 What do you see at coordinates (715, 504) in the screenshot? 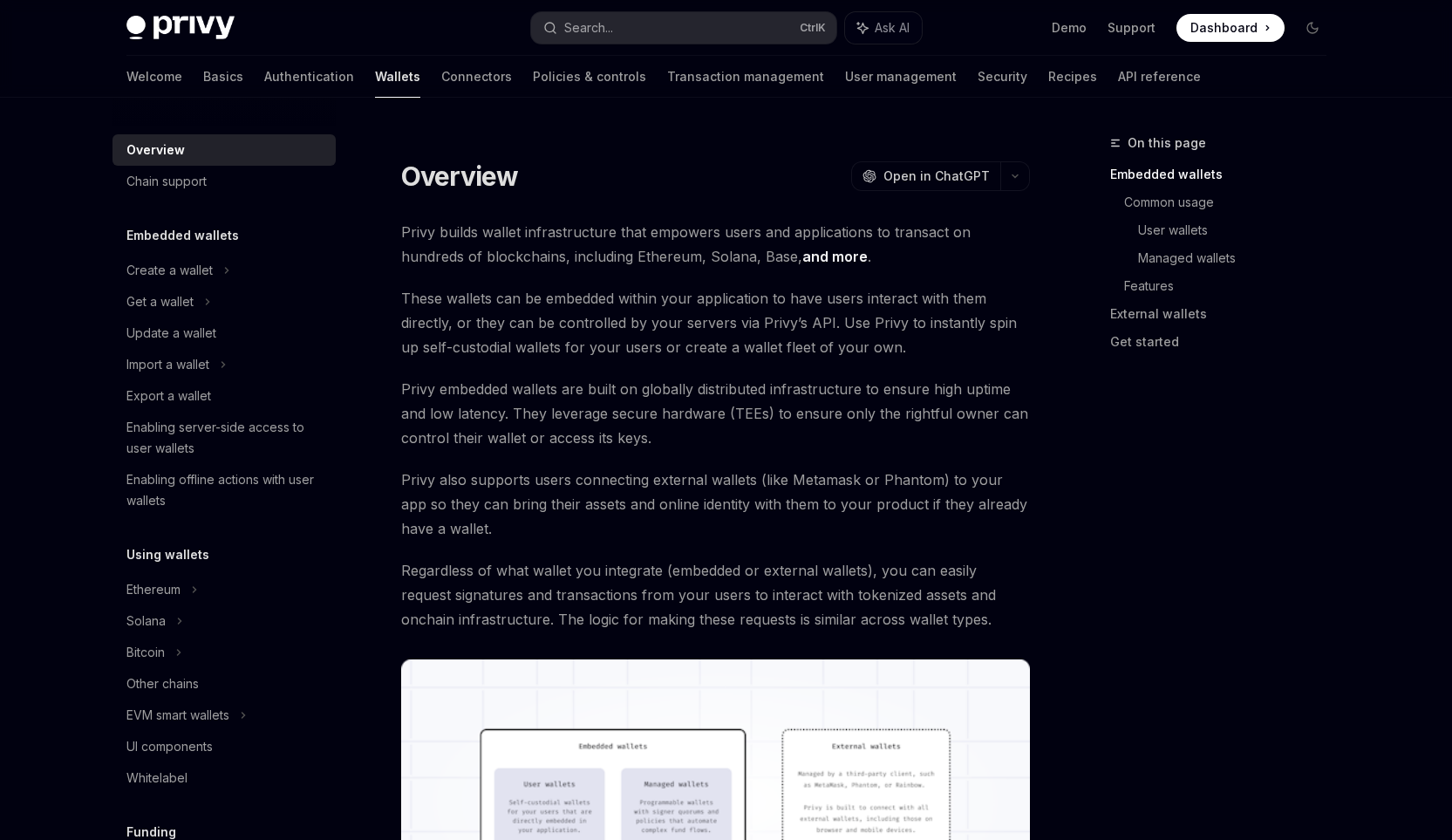
I see `span: Privy also supports users connecting external wallets (like Metamask or Phantom) to your app so t...` at bounding box center [715, 504].